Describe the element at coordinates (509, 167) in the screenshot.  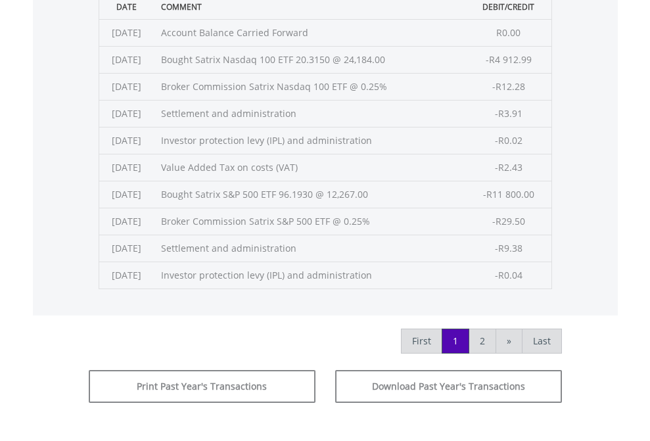
I see `span: -R2.43` at that location.